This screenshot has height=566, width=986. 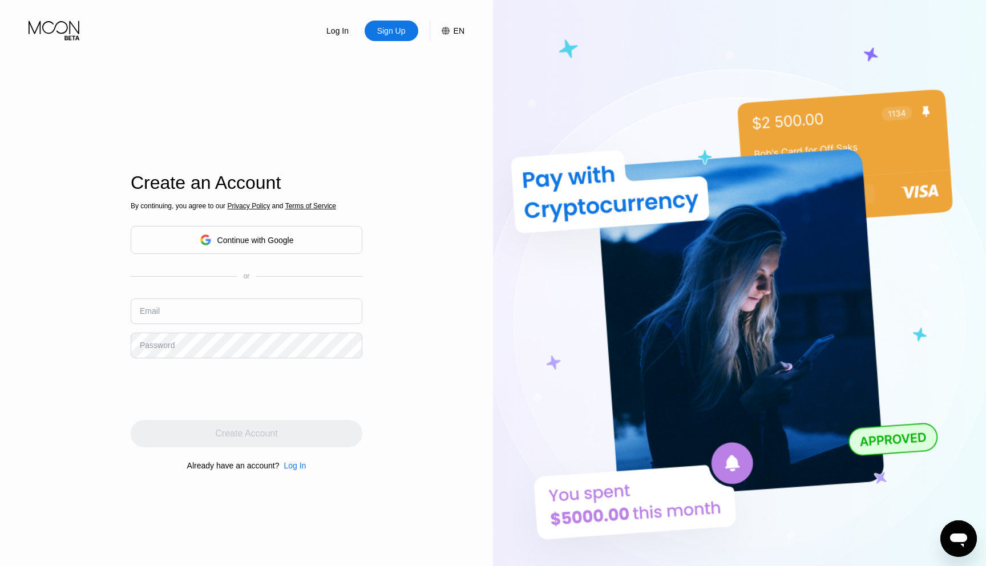 What do you see at coordinates (157, 345) in the screenshot?
I see `div: Password` at bounding box center [157, 345].